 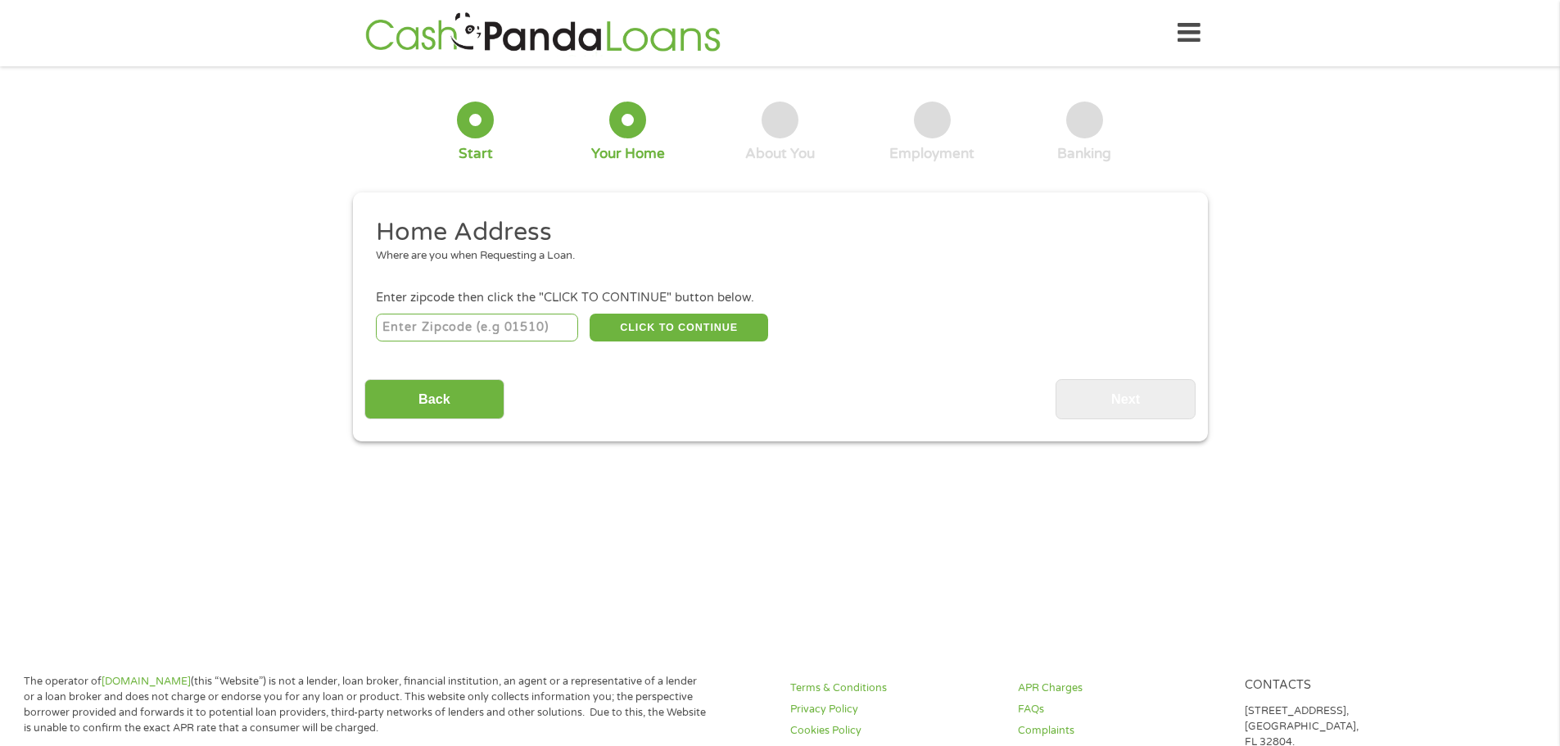 I want to click on a: Complaints, so click(x=1122, y=730).